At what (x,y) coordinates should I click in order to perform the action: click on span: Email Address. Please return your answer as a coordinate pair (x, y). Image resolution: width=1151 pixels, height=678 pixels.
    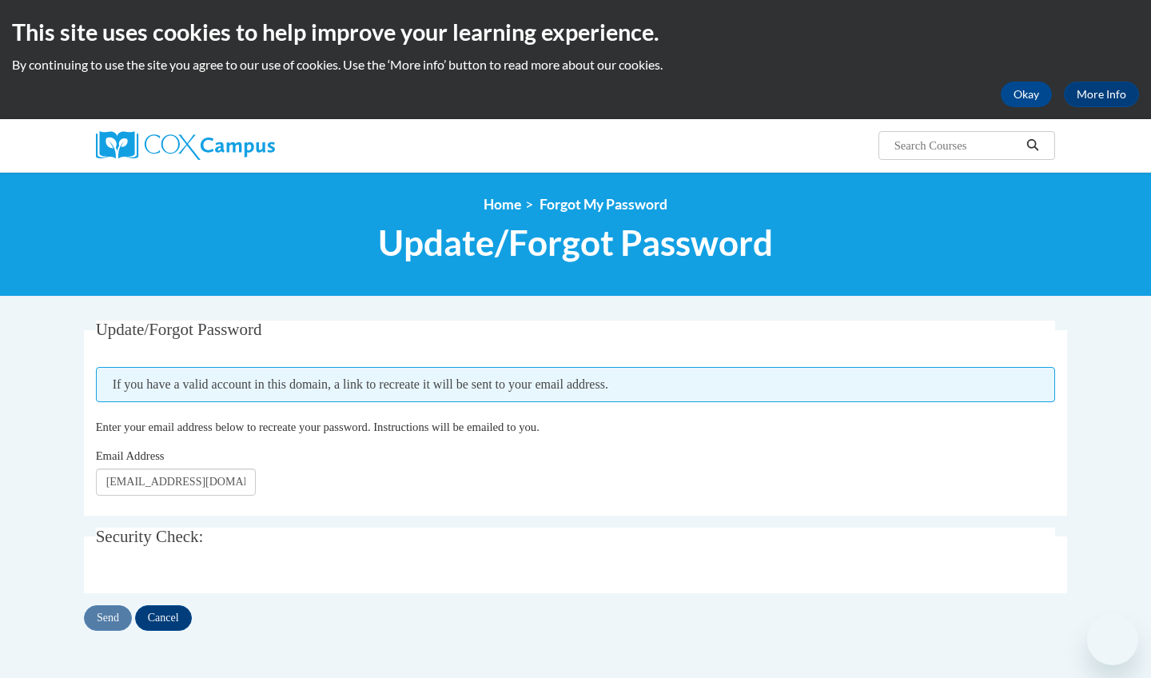
    Looking at the image, I should click on (130, 455).